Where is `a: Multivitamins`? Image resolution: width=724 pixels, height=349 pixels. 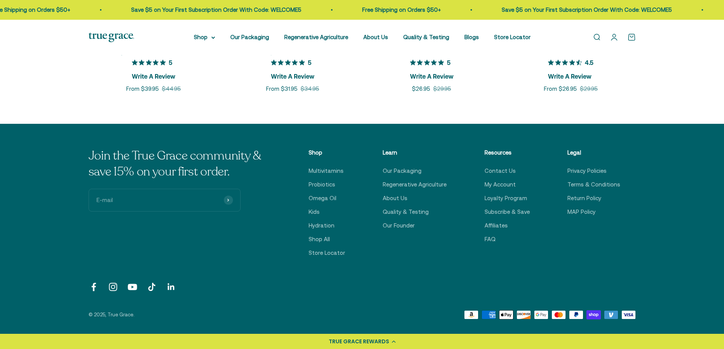 a: Multivitamins is located at coordinates (326, 171).